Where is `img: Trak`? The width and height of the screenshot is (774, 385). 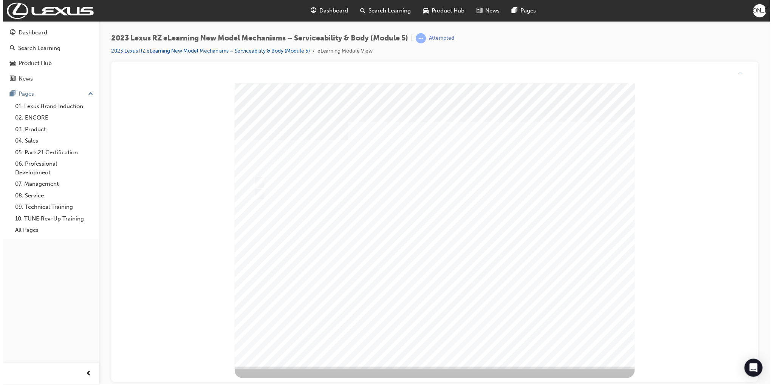 img: Trak is located at coordinates (47, 11).